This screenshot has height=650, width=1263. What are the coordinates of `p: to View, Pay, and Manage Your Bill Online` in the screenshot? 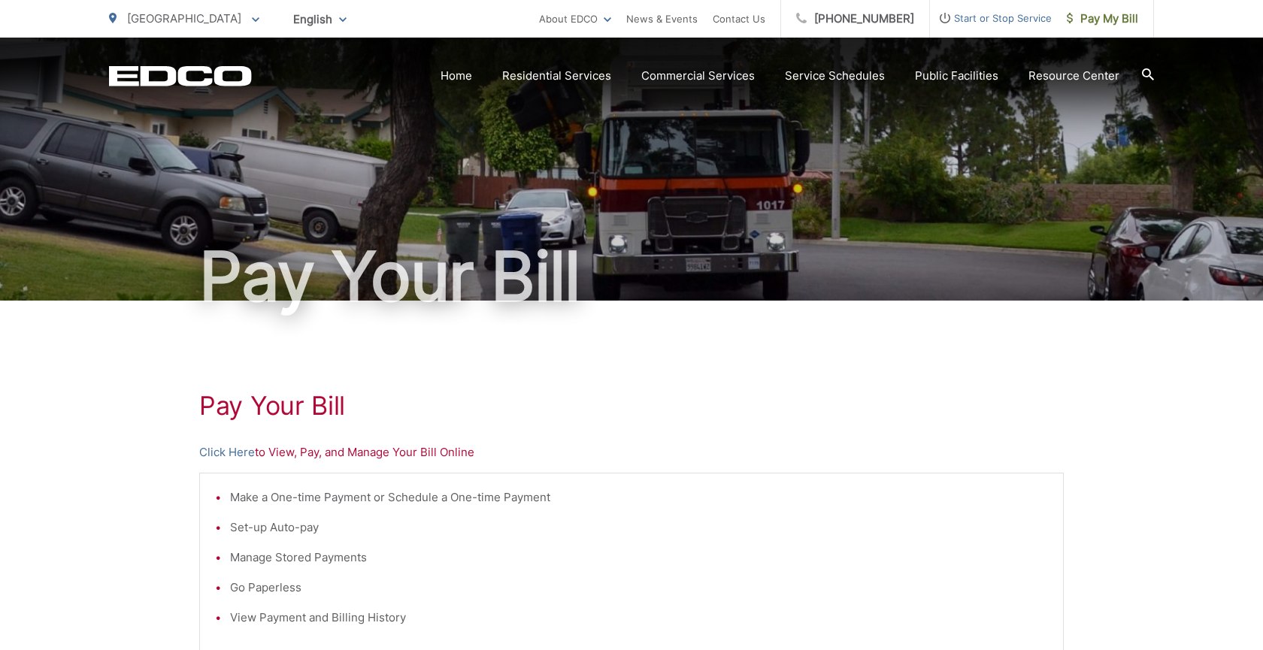 It's located at (632, 453).